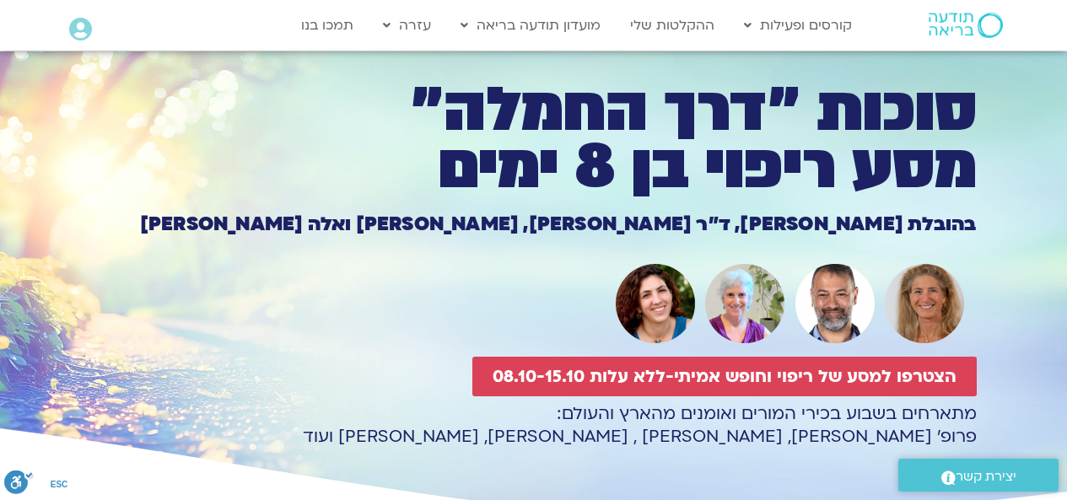 This screenshot has width=1067, height=500. I want to click on a: קורסים ופעילות, so click(798, 25).